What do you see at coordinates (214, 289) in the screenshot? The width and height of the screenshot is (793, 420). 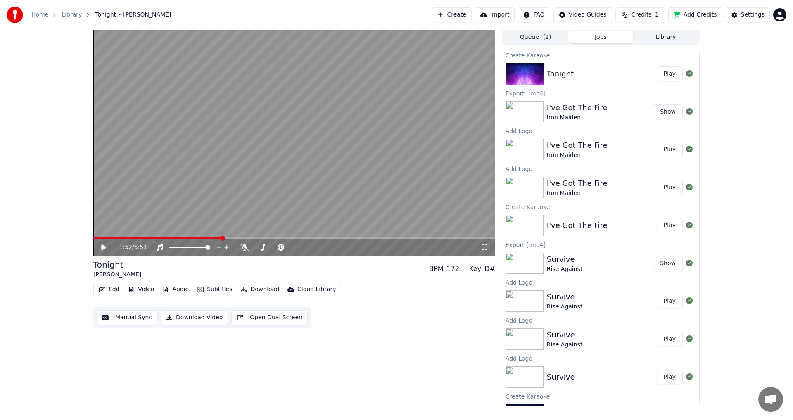 I see `button: Subtitles` at bounding box center [214, 289].